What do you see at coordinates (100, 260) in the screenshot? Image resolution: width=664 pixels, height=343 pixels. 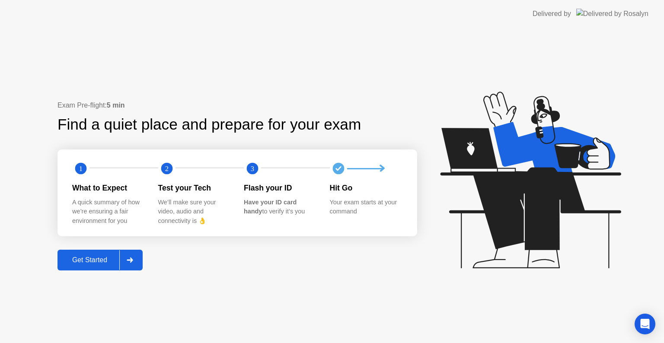 I see `button: Get Started` at bounding box center [100, 260].